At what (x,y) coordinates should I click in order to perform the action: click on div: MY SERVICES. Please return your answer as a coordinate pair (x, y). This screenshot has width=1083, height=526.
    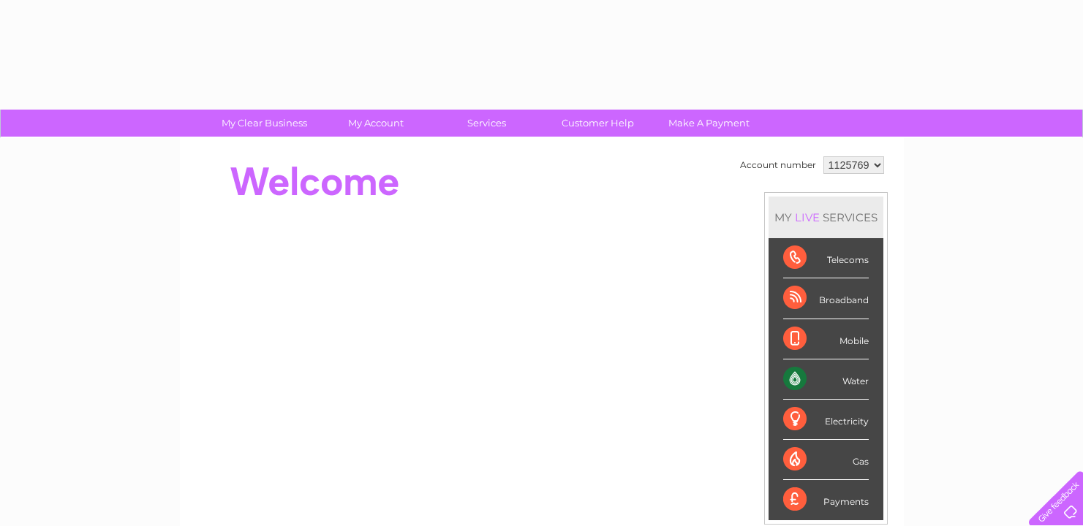
    Looking at the image, I should click on (825, 217).